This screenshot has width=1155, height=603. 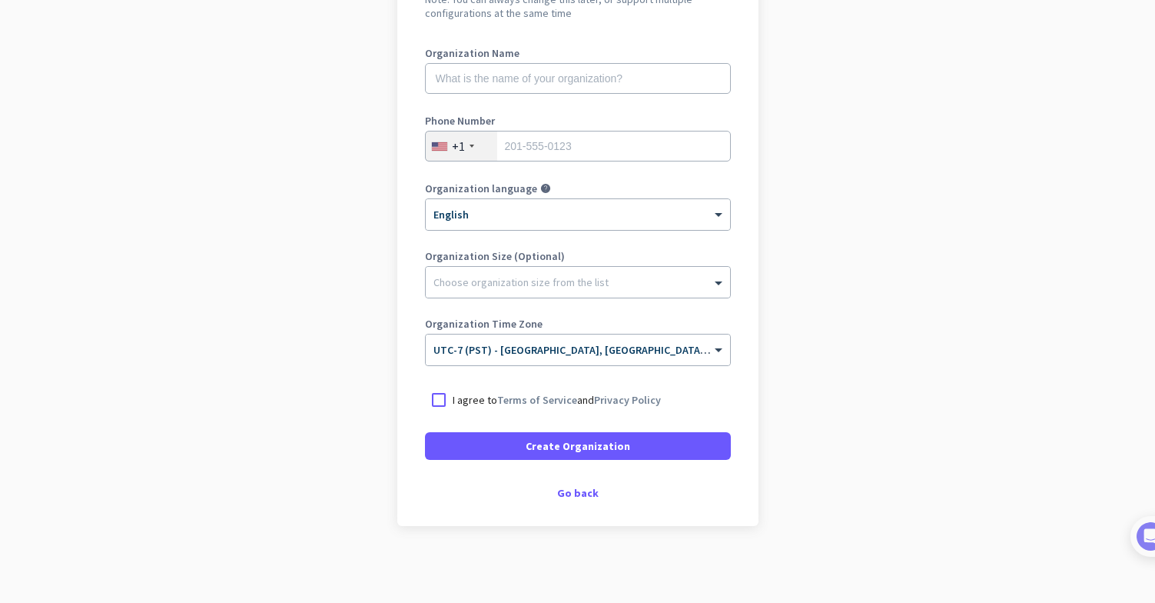 What do you see at coordinates (578, 493) in the screenshot?
I see `div: Go back` at bounding box center [578, 493].